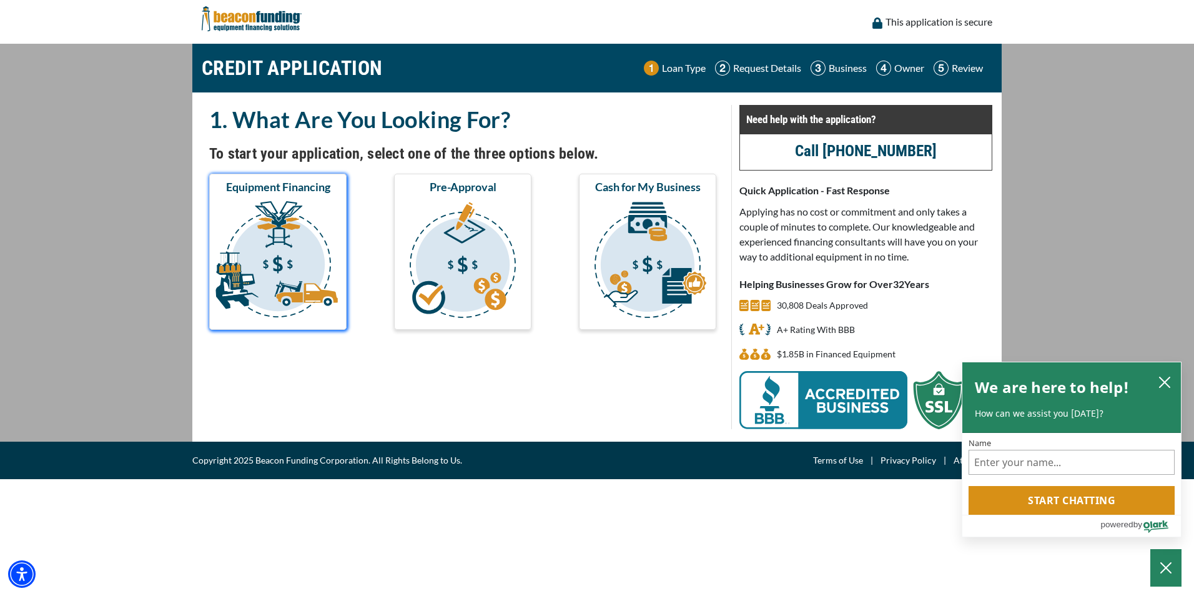 The width and height of the screenshot is (1194, 596). I want to click on p: Review, so click(967, 68).